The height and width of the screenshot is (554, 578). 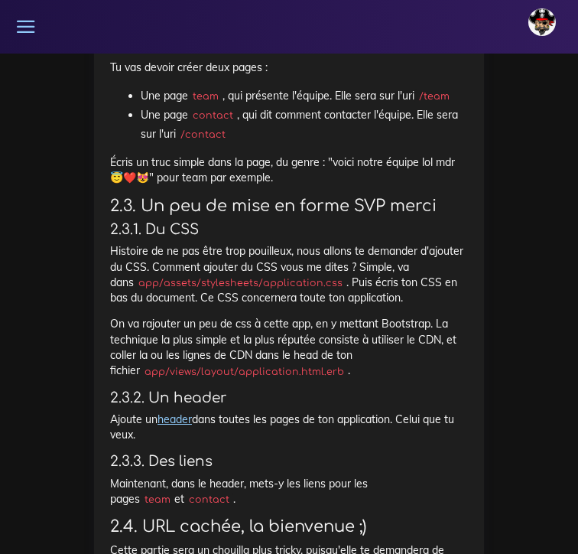 I want to click on p: Maintenant, dans le header, mets-y les liens pour les pages et ., so click(x=289, y=491).